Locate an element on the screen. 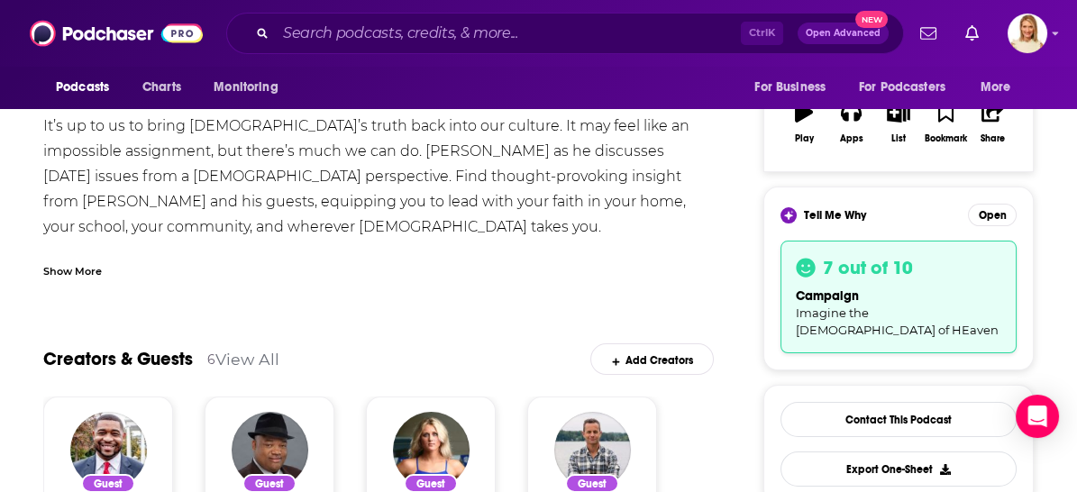 This screenshot has height=492, width=1077. div: Bookmark is located at coordinates (945, 139).